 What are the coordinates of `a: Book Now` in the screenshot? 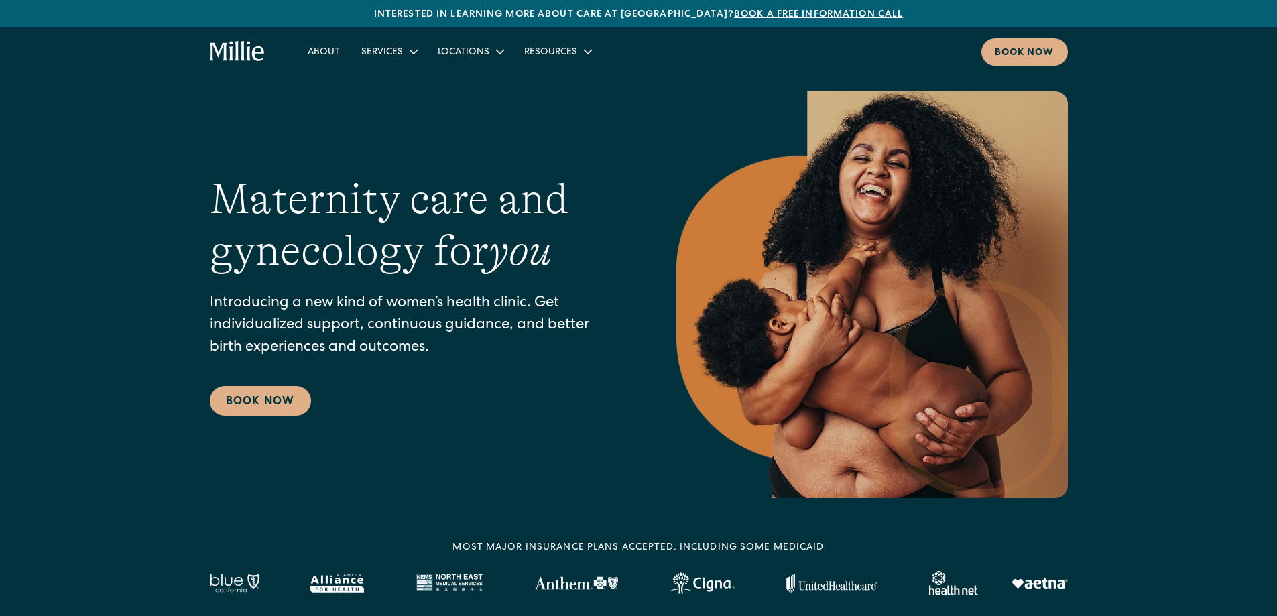 It's located at (260, 401).